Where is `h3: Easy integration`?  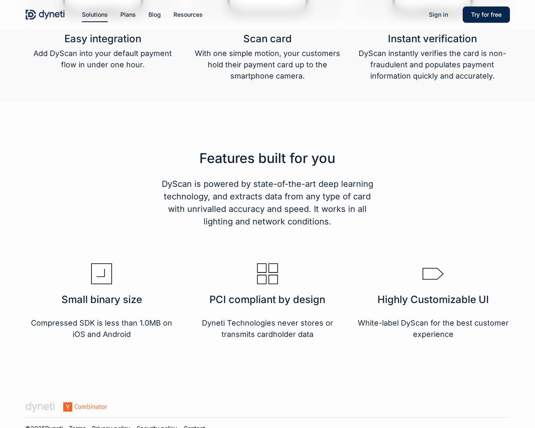 h3: Easy integration is located at coordinates (102, 39).